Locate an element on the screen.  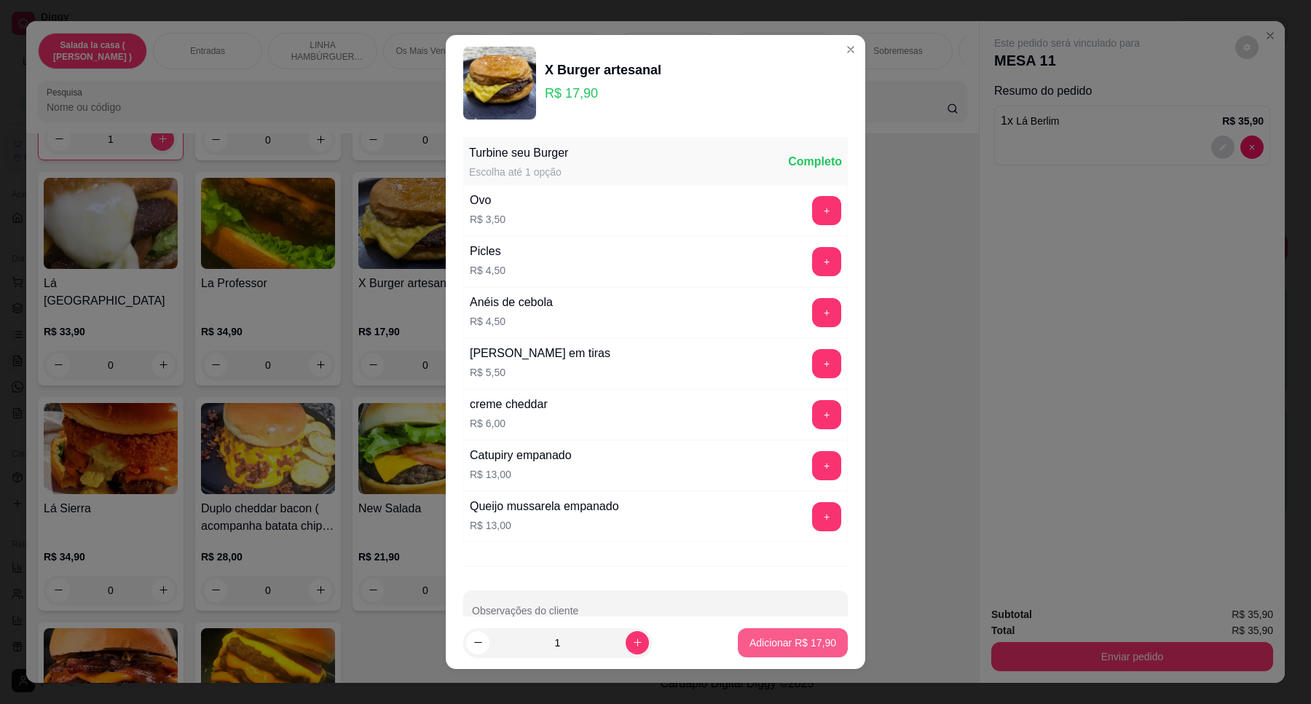
img: product-image is located at coordinates (500, 83).